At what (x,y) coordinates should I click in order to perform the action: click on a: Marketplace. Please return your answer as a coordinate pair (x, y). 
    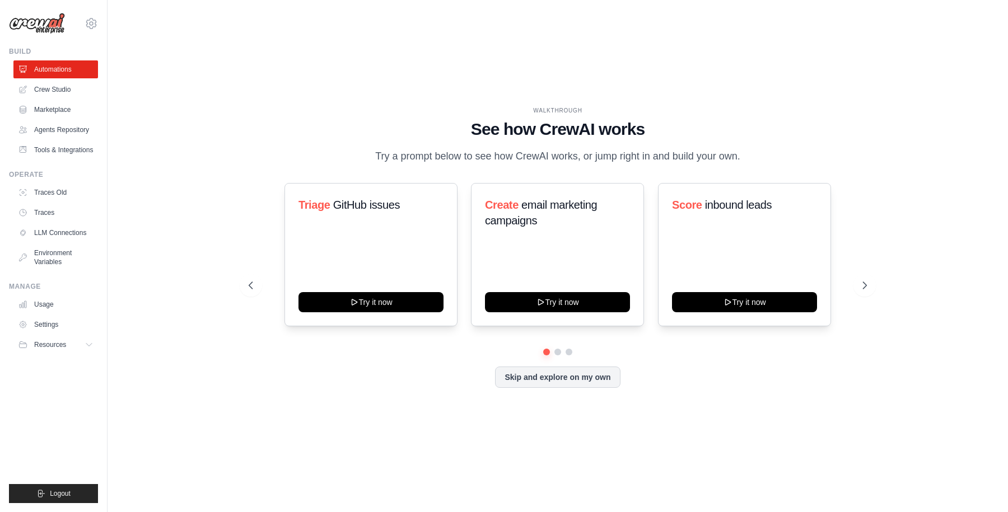
    Looking at the image, I should click on (55, 110).